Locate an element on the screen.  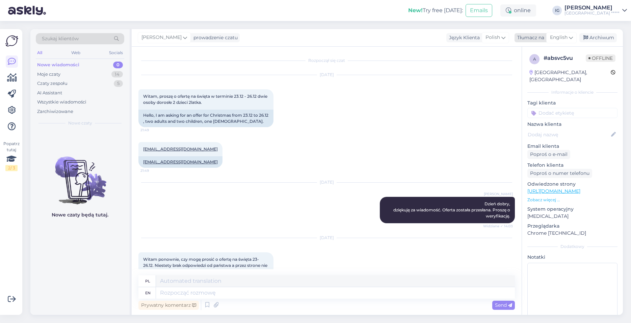
div: prowadzenie czatu is located at coordinates (214, 37).